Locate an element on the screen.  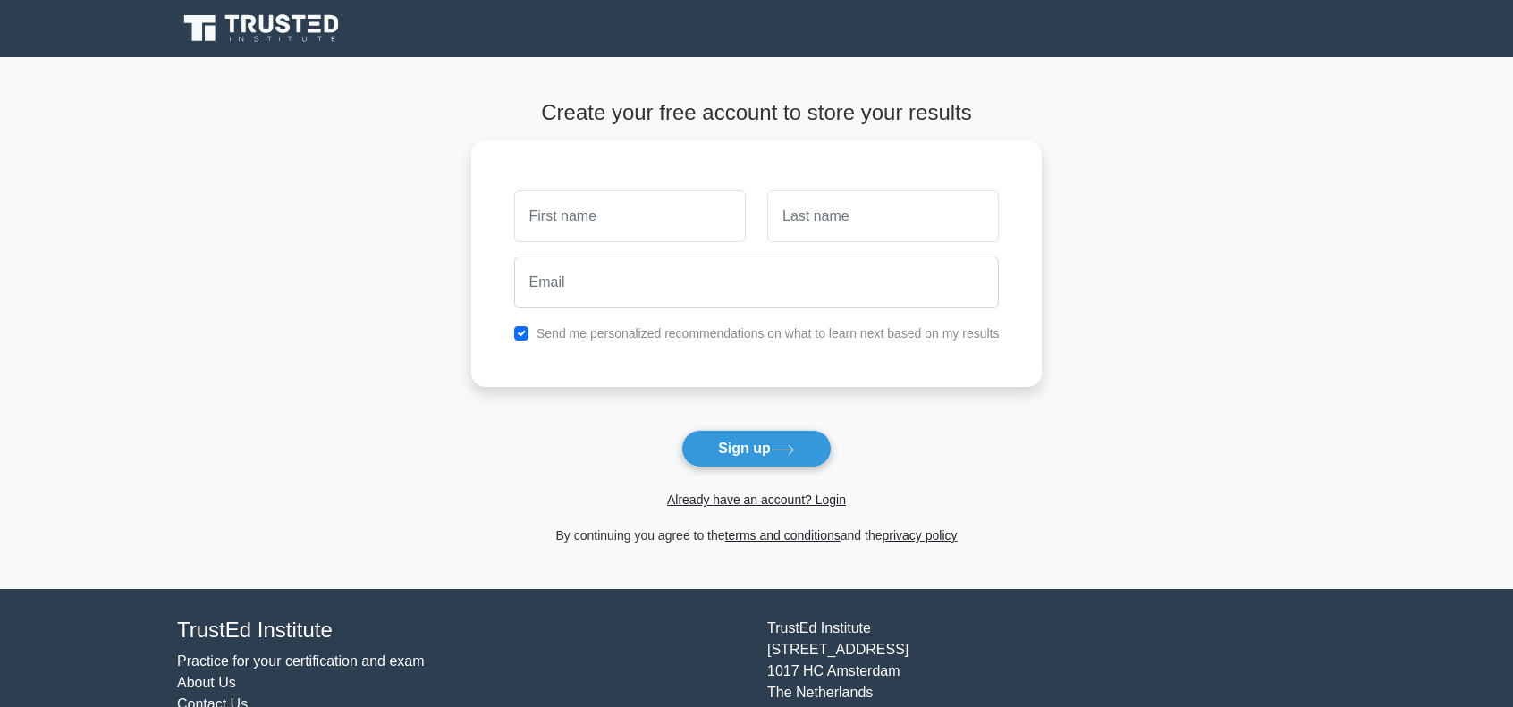
button: Sign up is located at coordinates (757, 449).